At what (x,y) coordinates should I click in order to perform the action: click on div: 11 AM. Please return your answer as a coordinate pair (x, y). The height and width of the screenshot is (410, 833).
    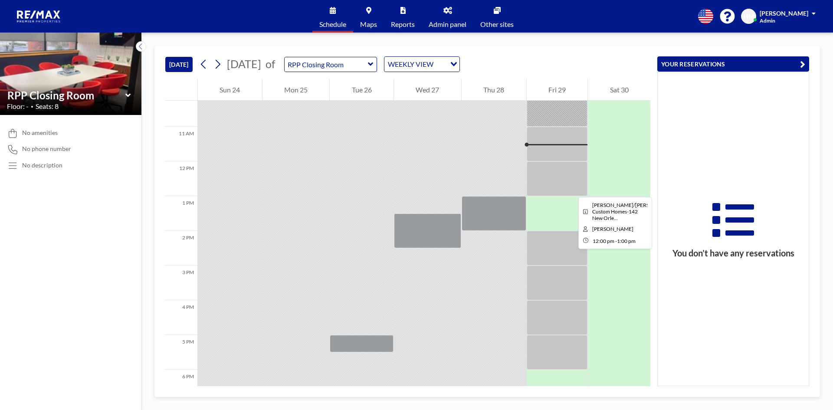
    Looking at the image, I should click on (181, 144).